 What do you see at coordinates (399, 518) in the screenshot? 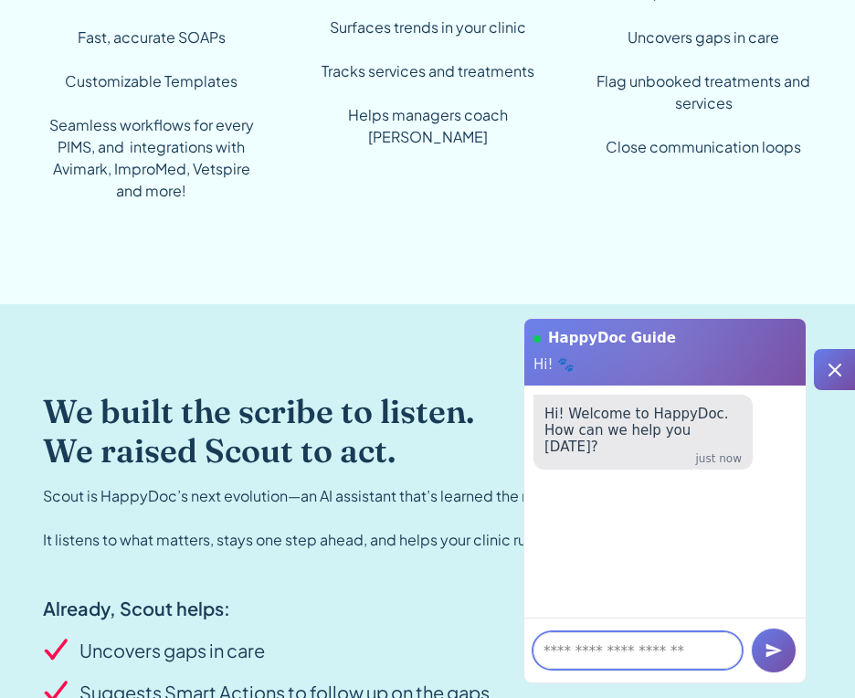
I see `div: Scout is HappyDoc’s next evolution—an AI assistant that’s learned the rhythm of real veterinary t...` at bounding box center [399, 518].